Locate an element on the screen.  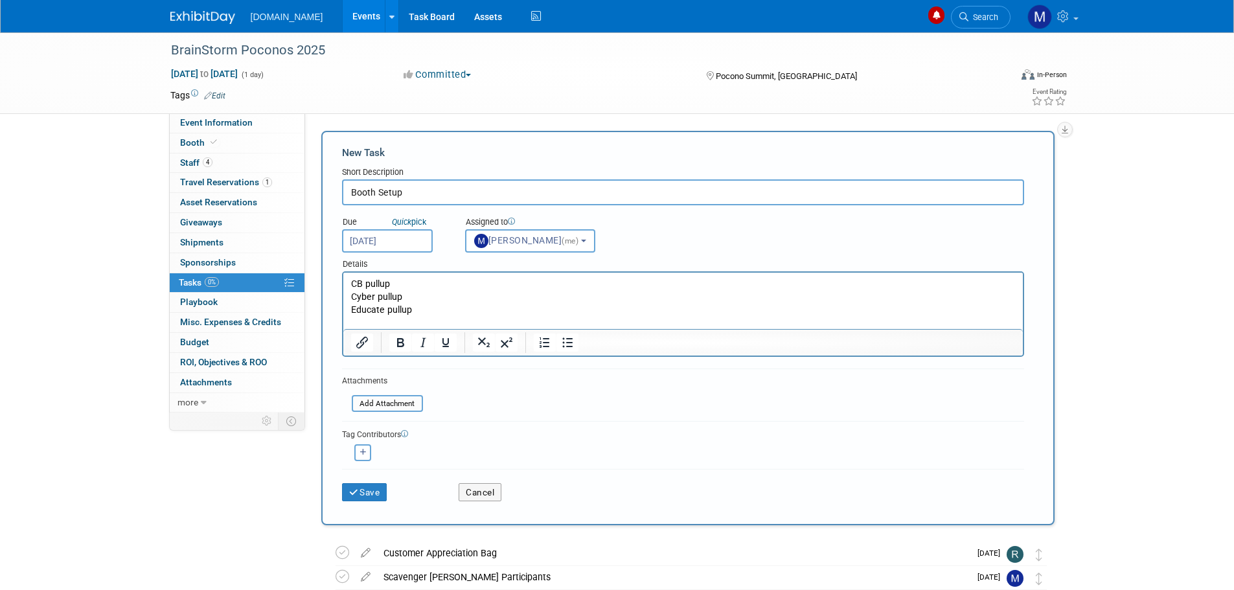
p: Cyber pullup is located at coordinates (340, 25).